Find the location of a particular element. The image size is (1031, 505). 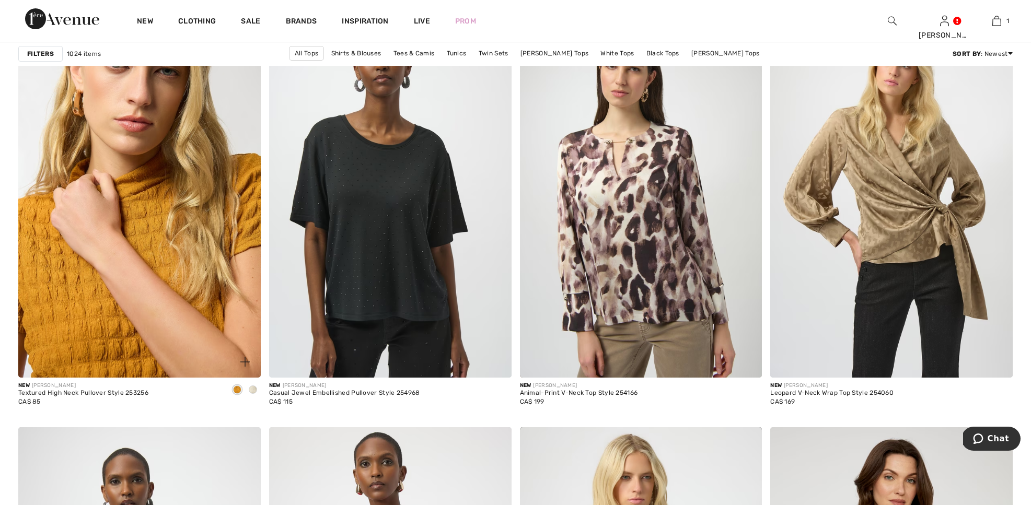

a: Black Tops is located at coordinates (662, 53).